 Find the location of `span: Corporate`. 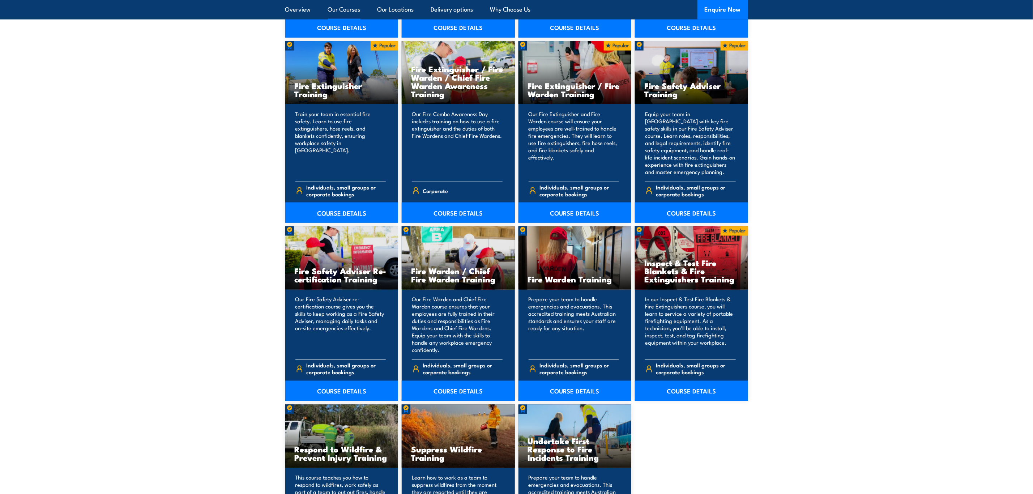

span: Corporate is located at coordinates (436, 191).